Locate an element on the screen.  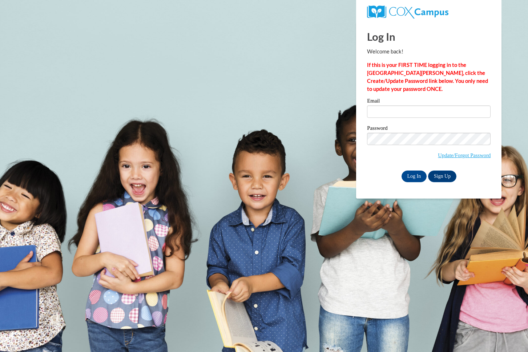
h1: Log In is located at coordinates (429, 36).